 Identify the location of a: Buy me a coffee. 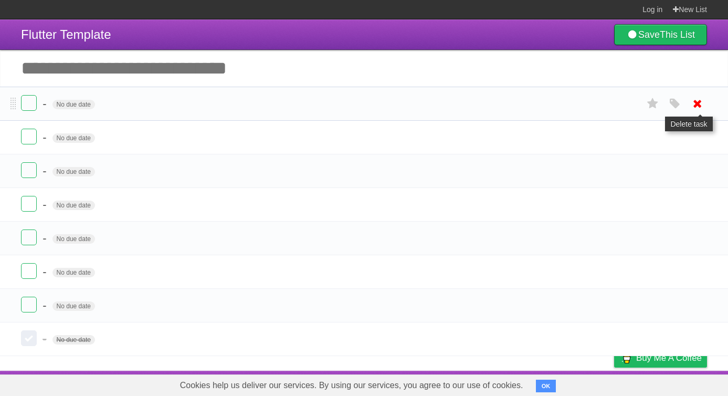
(661, 358).